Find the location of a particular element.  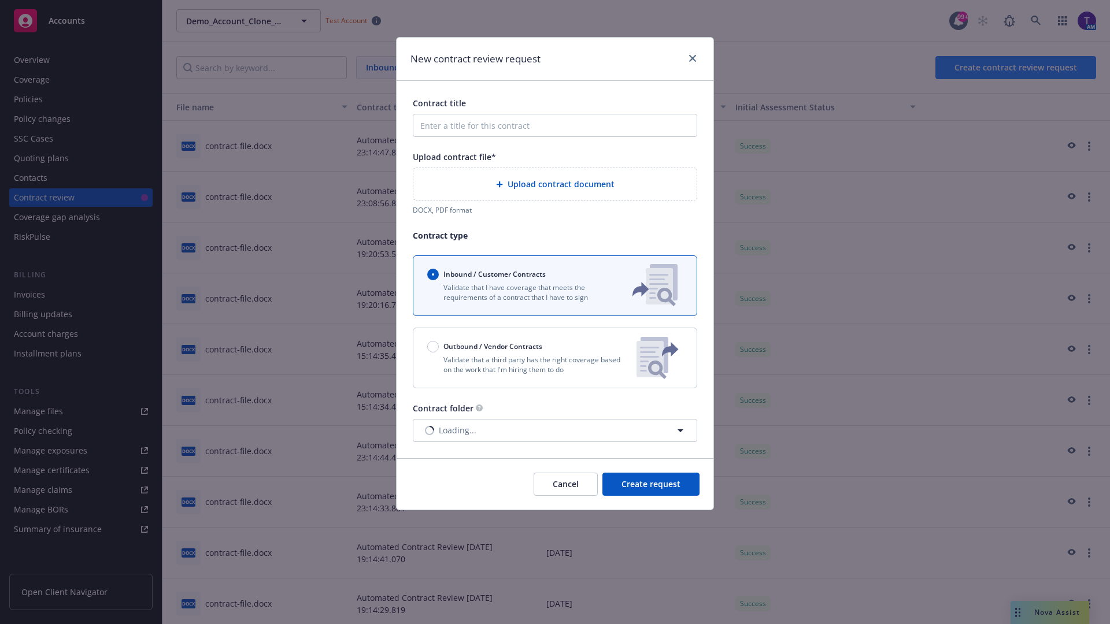

input: Enter a title for this contract is located at coordinates (555, 125).